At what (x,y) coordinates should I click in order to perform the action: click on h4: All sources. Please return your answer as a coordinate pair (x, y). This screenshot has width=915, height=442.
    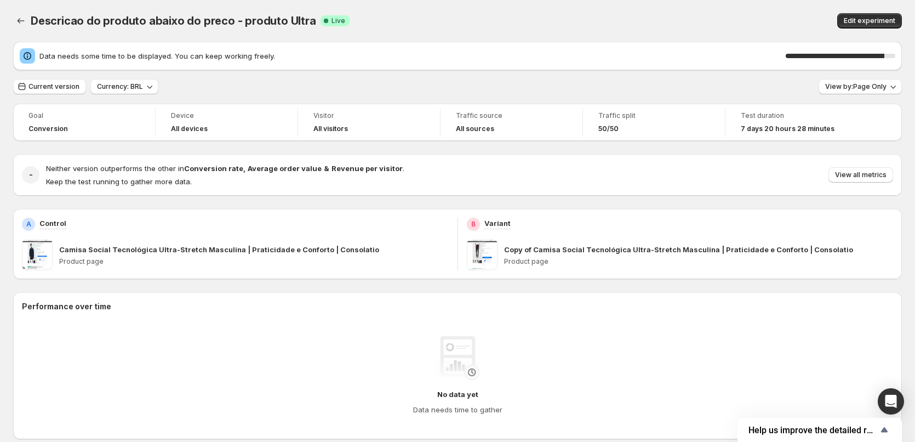
    Looking at the image, I should click on (475, 129).